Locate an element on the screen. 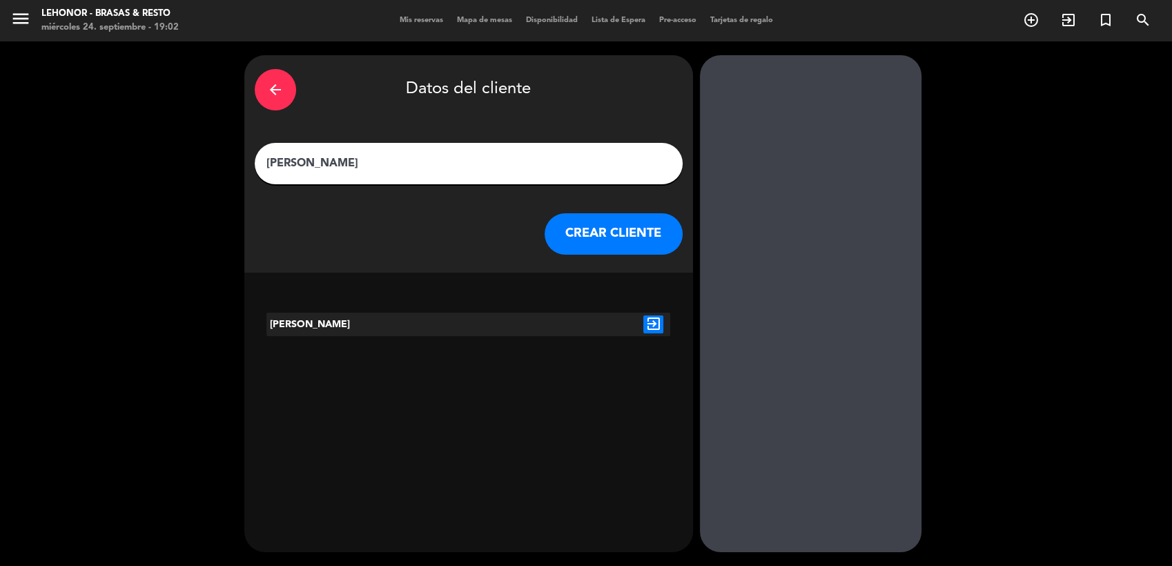  span: Lista de Espera is located at coordinates (618, 20).